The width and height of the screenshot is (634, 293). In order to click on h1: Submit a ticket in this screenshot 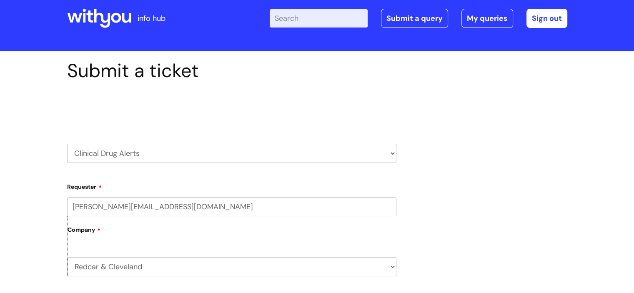, I will do `click(232, 71)`.